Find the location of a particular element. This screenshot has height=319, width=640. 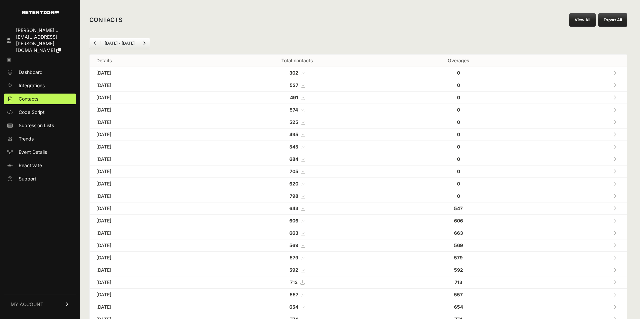

a: 574 is located at coordinates (297, 110).